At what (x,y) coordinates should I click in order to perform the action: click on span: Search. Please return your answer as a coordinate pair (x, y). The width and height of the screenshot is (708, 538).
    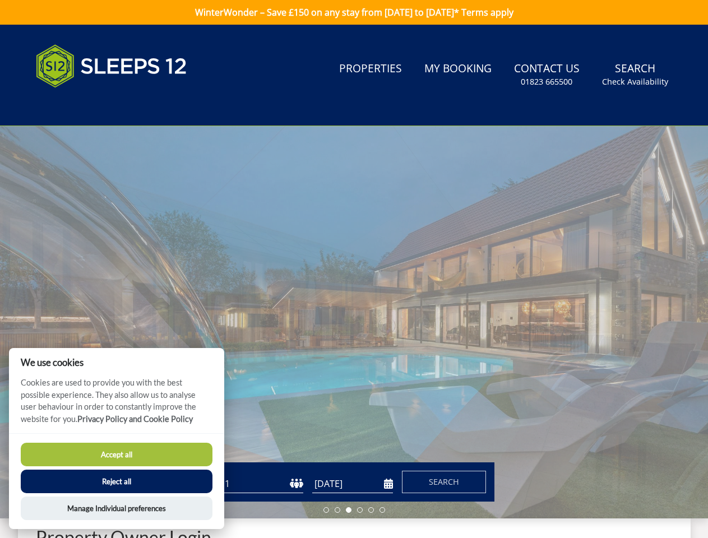
    Looking at the image, I should click on (444, 481).